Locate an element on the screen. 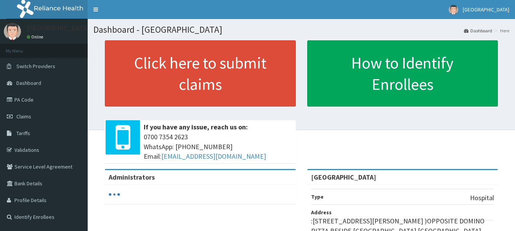 This screenshot has height=231, width=515. a: Dashboard is located at coordinates (478, 30).